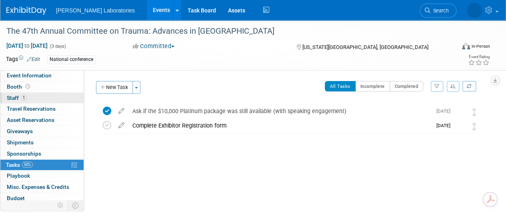  I want to click on a: Refresh, so click(470, 86).